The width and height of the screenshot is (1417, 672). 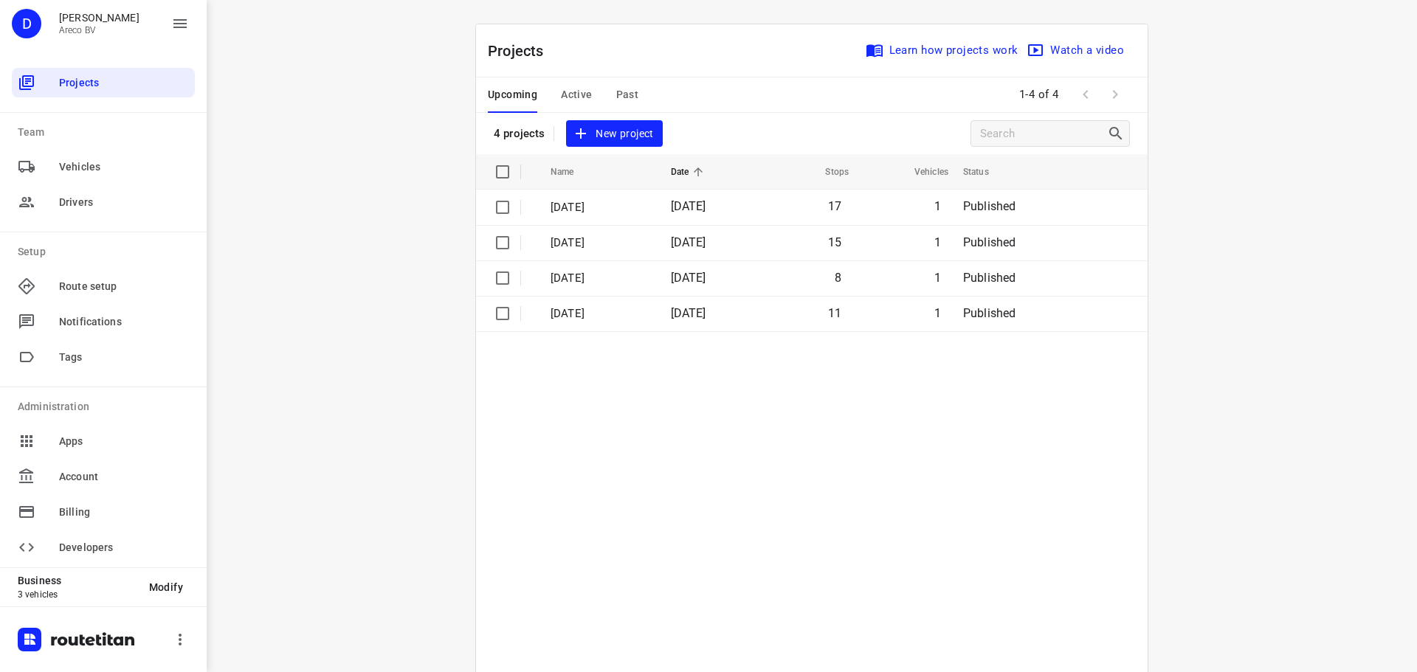 I want to click on div: Vehicles, so click(x=103, y=167).